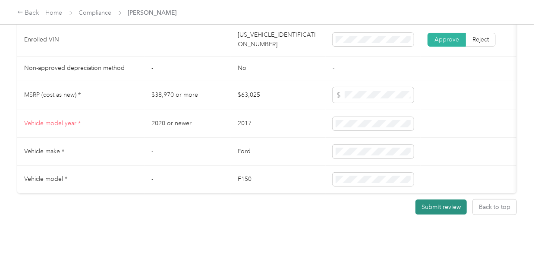  I want to click on td: MSRP (cost as new) *, so click(81, 95).